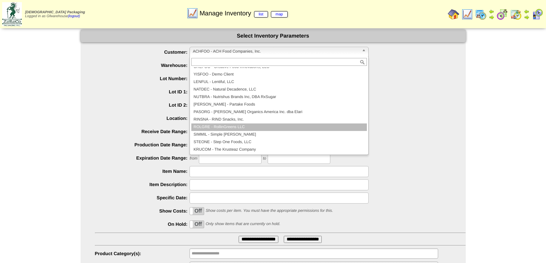 Image resolution: width=546 pixels, height=263 pixels. I want to click on label: Show Costs:, so click(142, 211).